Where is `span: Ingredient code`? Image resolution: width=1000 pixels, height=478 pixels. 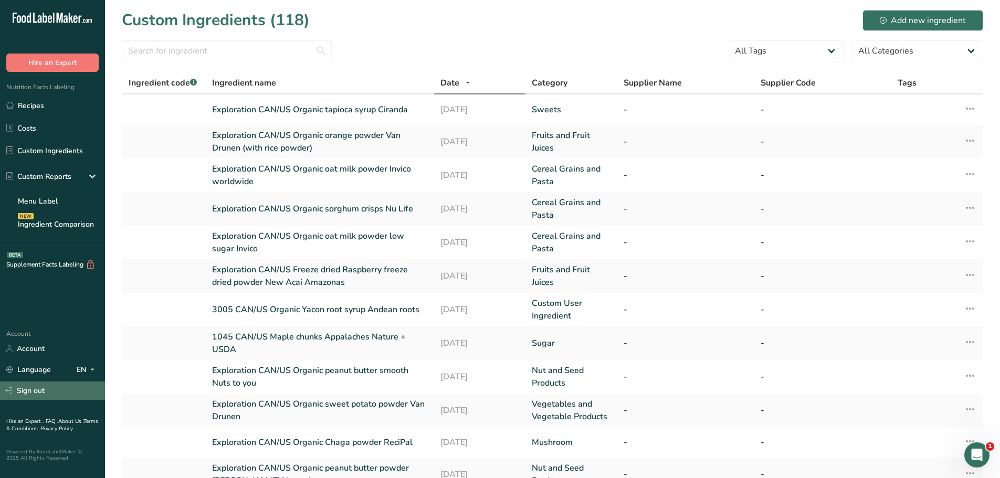
span: Ingredient code is located at coordinates (163, 83).